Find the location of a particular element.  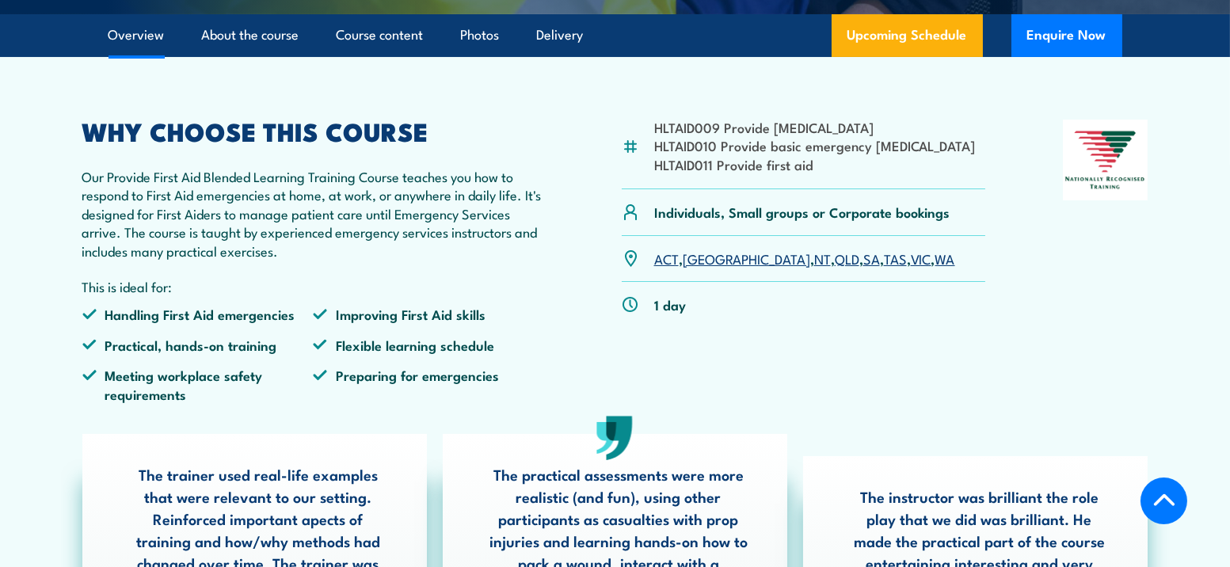

li: Improving First Aid skills is located at coordinates (428, 314).